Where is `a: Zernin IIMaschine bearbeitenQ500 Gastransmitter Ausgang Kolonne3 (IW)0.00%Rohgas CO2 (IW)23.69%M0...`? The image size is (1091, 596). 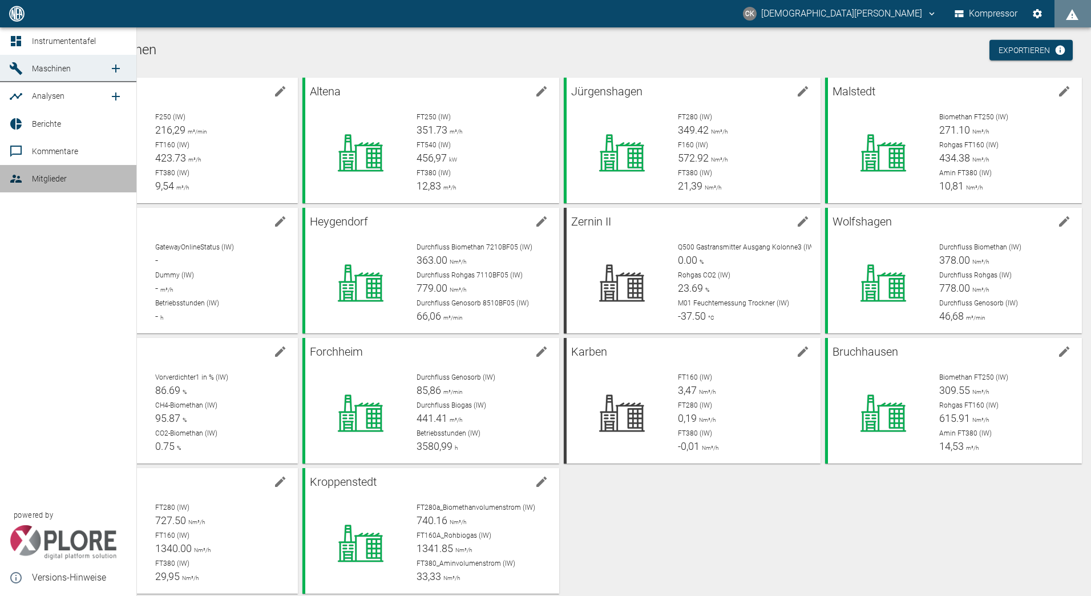
a: Zernin IIMaschine bearbeitenQ500 Gastransmitter Ausgang Kolonne3 (IW)0.00%Rohgas CO2 (IW)23.69%M0... is located at coordinates (692, 271).